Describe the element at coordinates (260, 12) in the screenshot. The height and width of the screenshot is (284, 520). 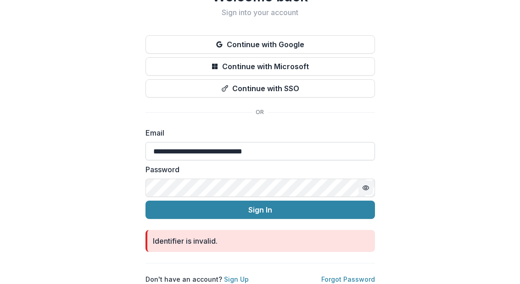
I see `h2: Sign into your account` at that location.